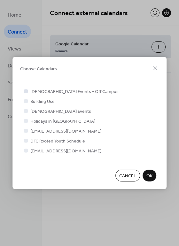 The width and height of the screenshot is (179, 246). I want to click on span: Building Use, so click(43, 102).